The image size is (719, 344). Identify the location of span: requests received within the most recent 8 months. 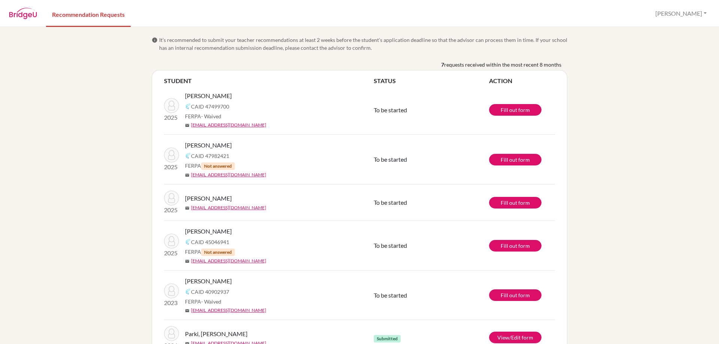
(502, 64).